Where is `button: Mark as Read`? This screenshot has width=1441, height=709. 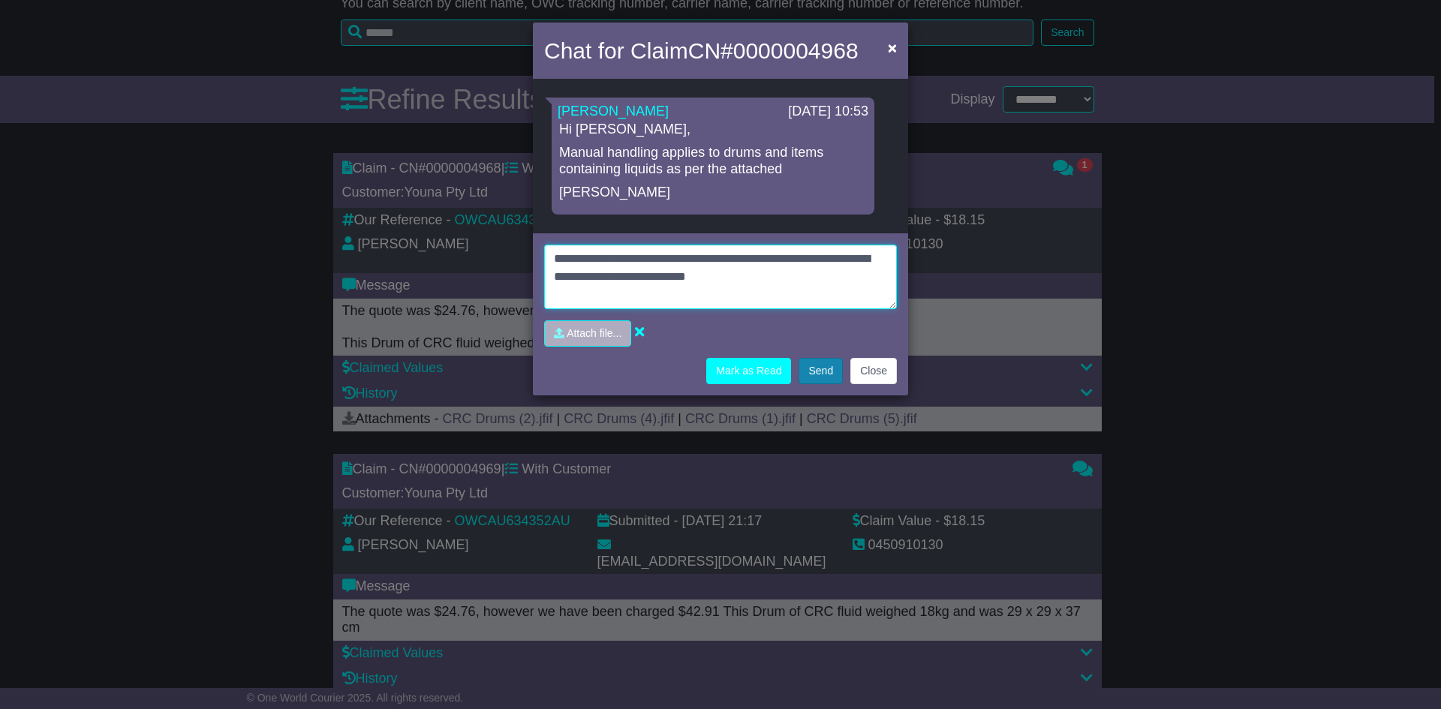 button: Mark as Read is located at coordinates (748, 371).